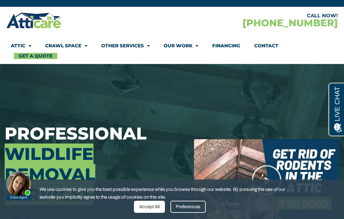  I want to click on a: Financing, so click(226, 46).